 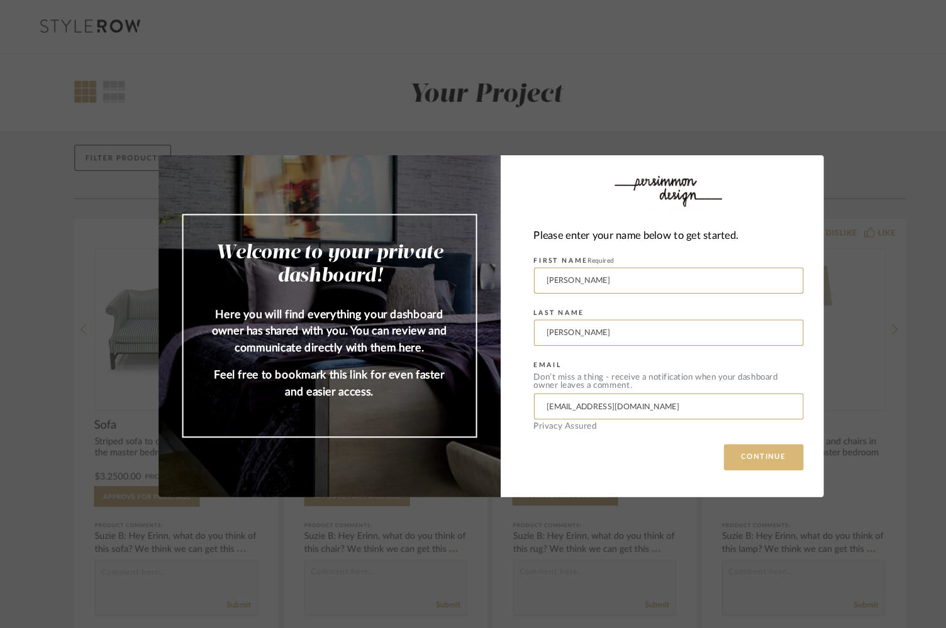 I want to click on span: Required, so click(x=579, y=252).